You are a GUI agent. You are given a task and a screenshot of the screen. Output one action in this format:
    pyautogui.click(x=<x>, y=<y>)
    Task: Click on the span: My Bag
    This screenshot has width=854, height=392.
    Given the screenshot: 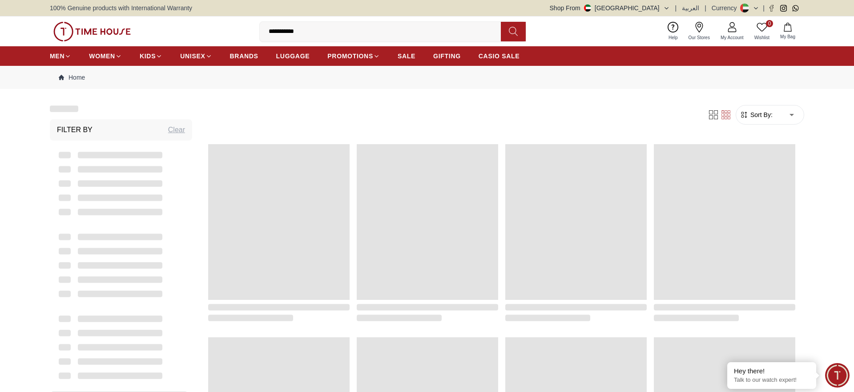 What is the action you would take?
    pyautogui.click(x=788, y=36)
    